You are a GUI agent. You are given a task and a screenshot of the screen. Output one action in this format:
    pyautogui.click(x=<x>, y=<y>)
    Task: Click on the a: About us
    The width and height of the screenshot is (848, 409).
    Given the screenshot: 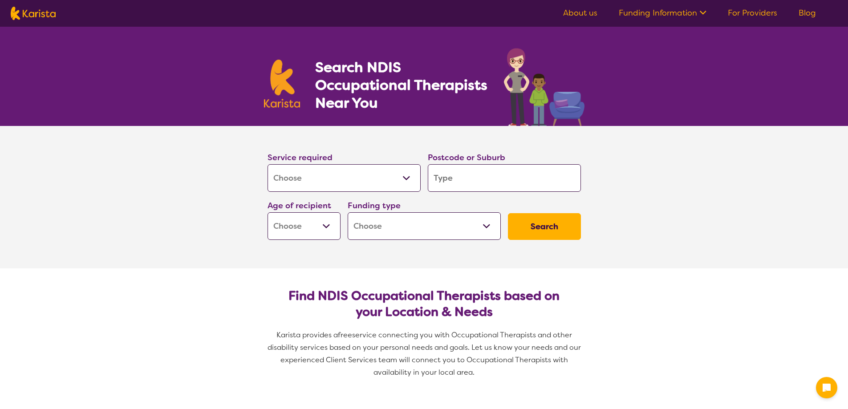 What is the action you would take?
    pyautogui.click(x=580, y=13)
    